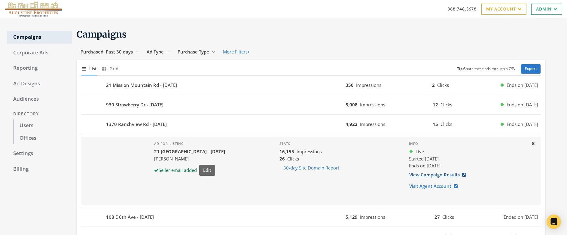  Describe the element at coordinates (486, 69) in the screenshot. I see `small: Share these ads through a CSV.` at that location.